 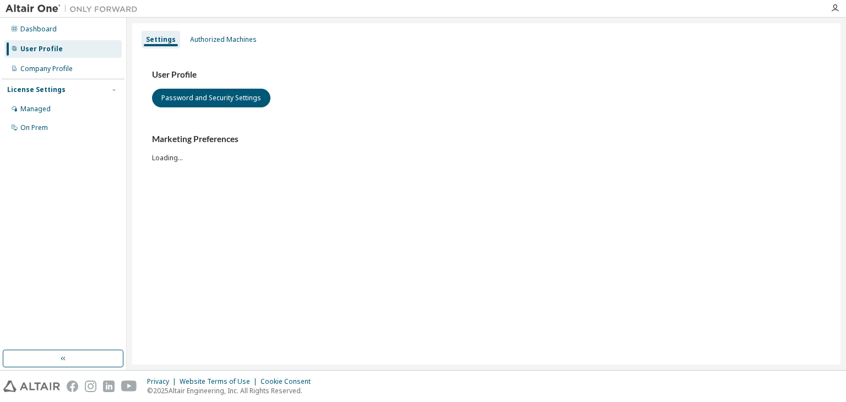 I want to click on div: Dashboard, so click(x=39, y=29).